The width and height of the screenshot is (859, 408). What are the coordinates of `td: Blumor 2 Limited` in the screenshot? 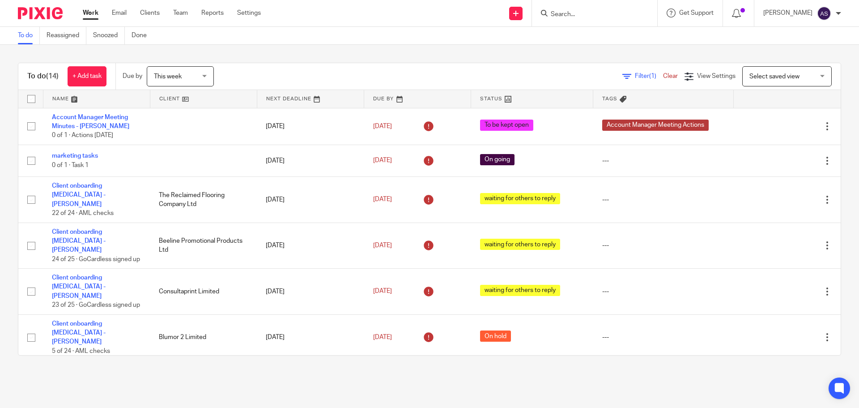 It's located at (203, 337).